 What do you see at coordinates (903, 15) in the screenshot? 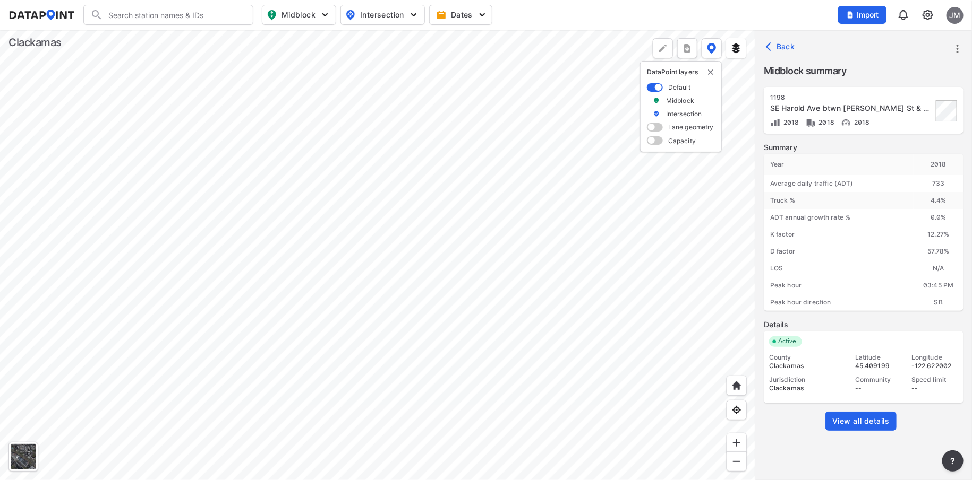
I see `img: 8A77J+mXikMhHQAAAAASUVORK5CYII=` at bounding box center [903, 15].